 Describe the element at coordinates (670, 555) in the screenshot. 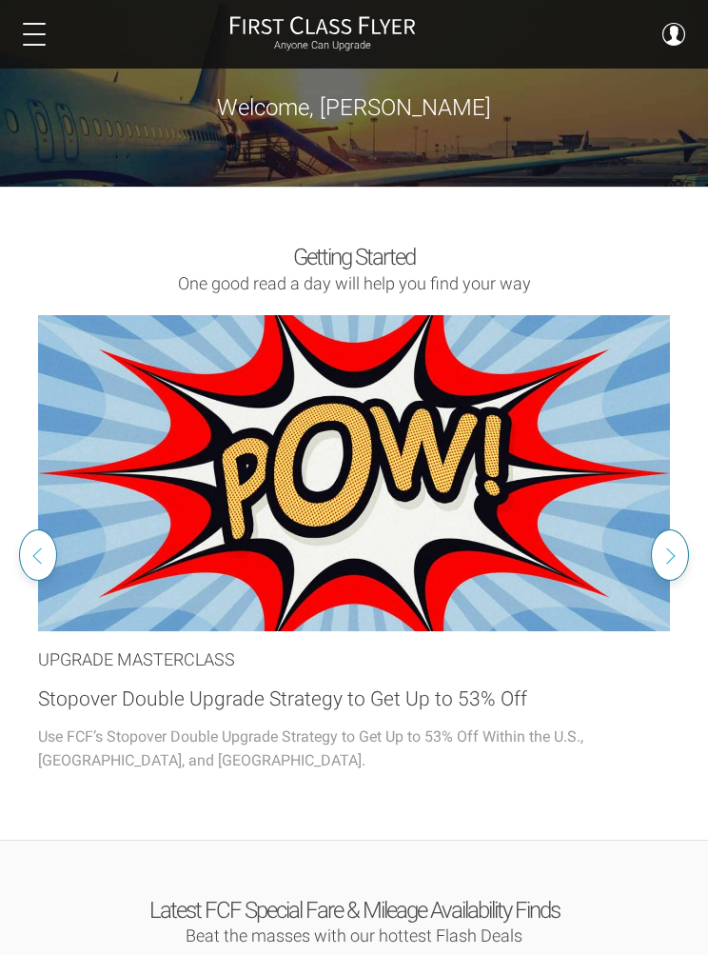

I see `button: Next slide` at that location.